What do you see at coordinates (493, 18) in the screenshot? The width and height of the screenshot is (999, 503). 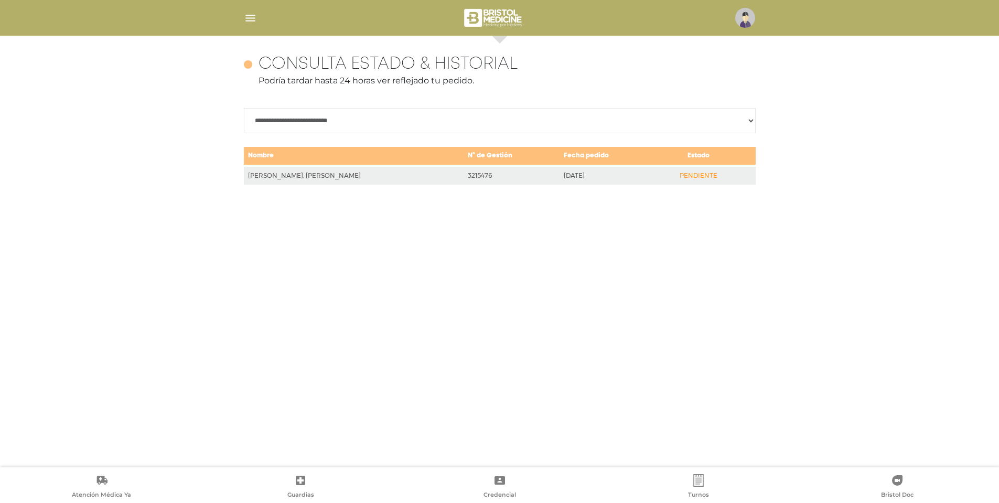 I see `img: bristol-medicine-blanco.png` at bounding box center [493, 18].